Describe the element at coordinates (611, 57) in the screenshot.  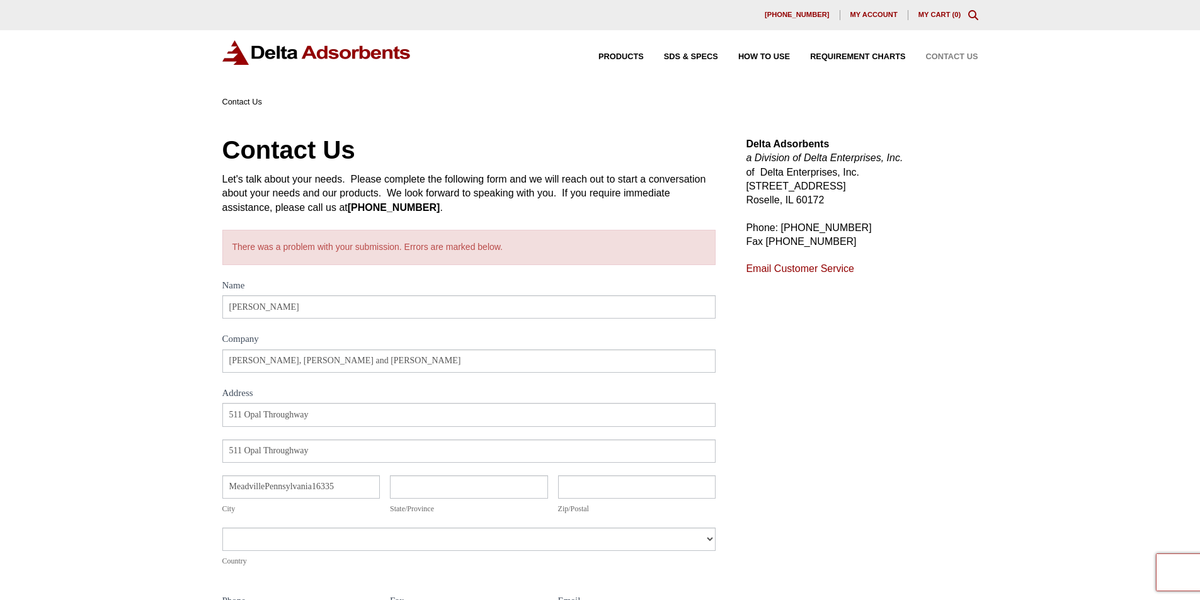
I see `a: Products` at that location.